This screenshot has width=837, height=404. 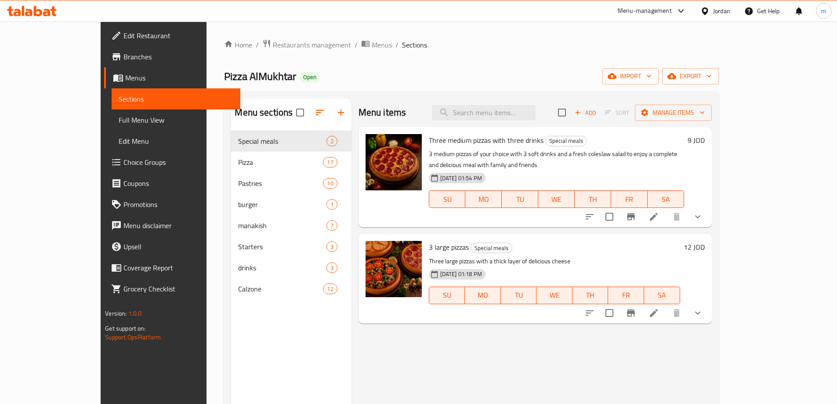 What do you see at coordinates (291, 141) in the screenshot?
I see `div: Special meals2` at bounding box center [291, 141].